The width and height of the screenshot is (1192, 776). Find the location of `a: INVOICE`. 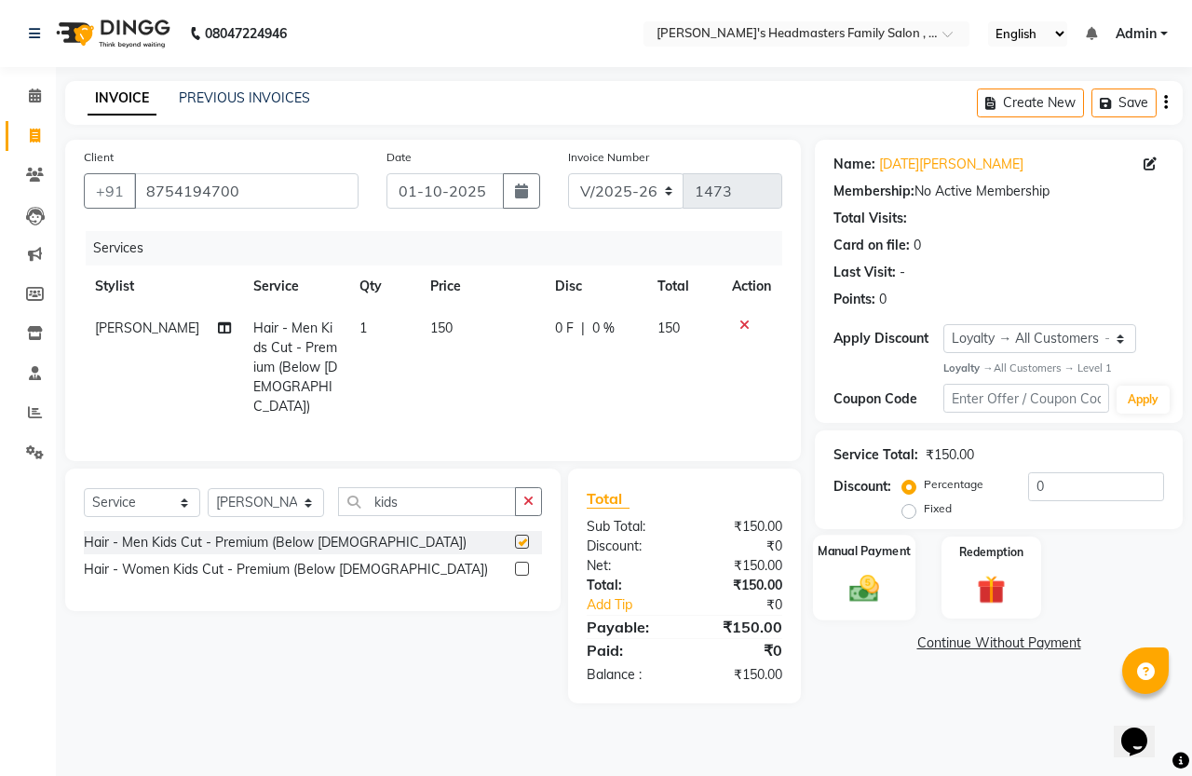

a: INVOICE is located at coordinates (122, 99).